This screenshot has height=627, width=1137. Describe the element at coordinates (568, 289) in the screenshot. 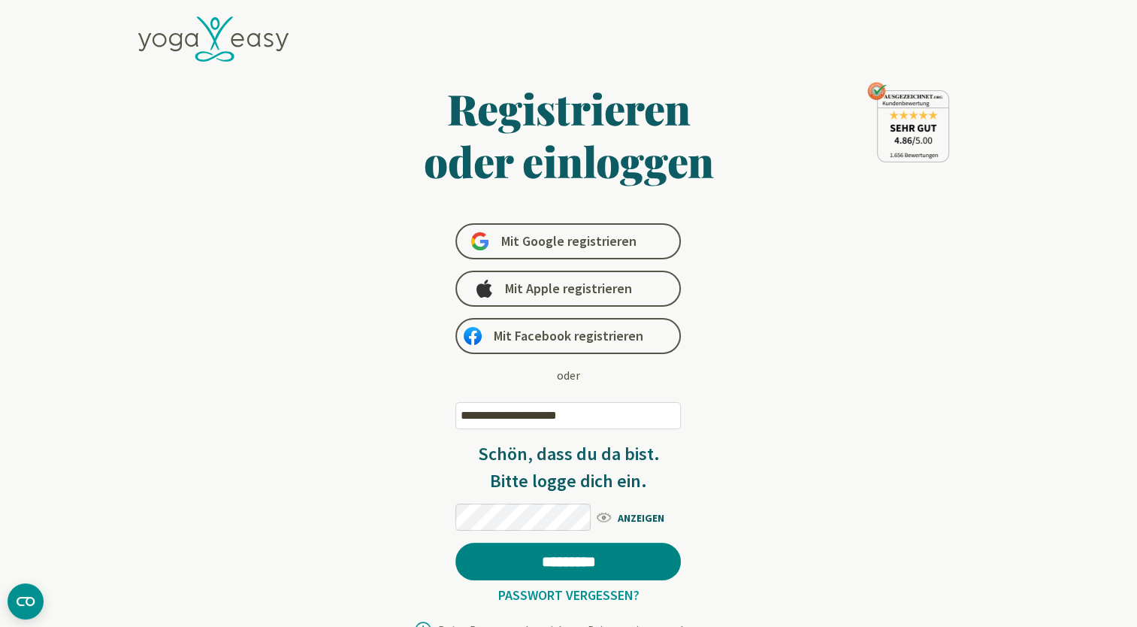

I see `a: Mit Apple registrieren` at that location.